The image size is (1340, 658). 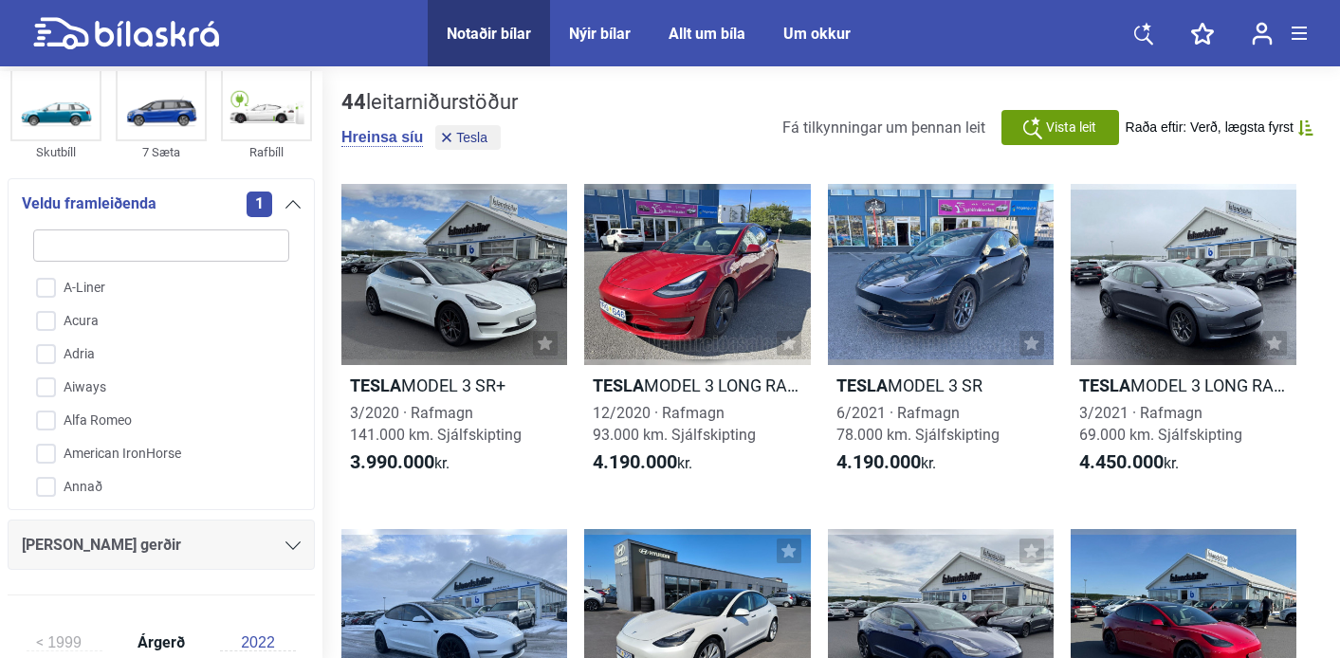 I want to click on span: Vista leit, so click(x=1071, y=127).